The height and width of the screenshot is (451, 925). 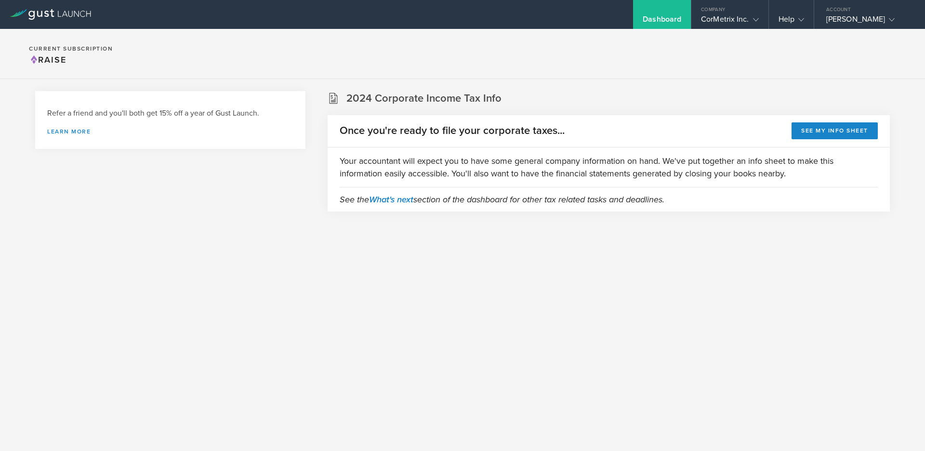 I want to click on a: Learn more, so click(x=170, y=131).